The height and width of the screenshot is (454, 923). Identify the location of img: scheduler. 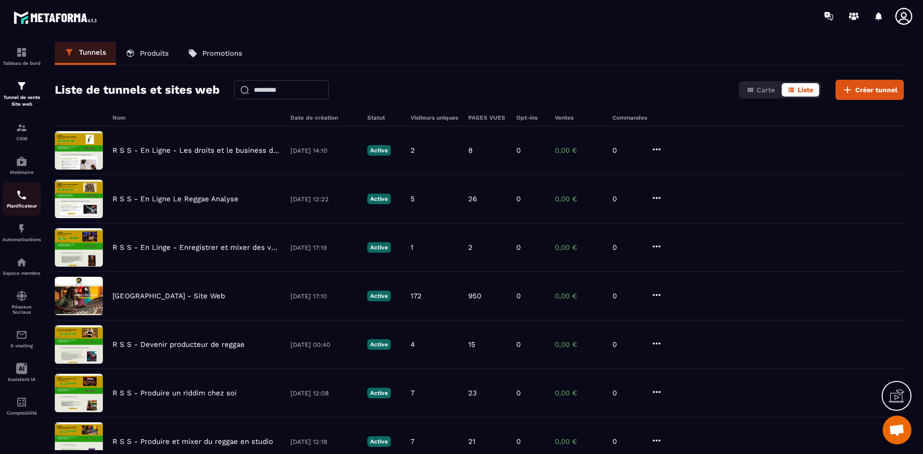
(22, 195).